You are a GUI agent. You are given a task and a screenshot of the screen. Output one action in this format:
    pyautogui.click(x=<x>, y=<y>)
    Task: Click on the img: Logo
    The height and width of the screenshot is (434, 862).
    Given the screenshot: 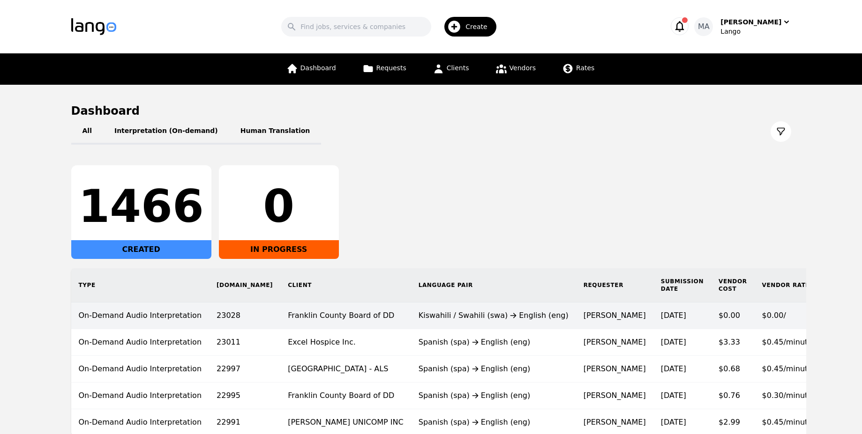 What is the action you would take?
    pyautogui.click(x=94, y=27)
    